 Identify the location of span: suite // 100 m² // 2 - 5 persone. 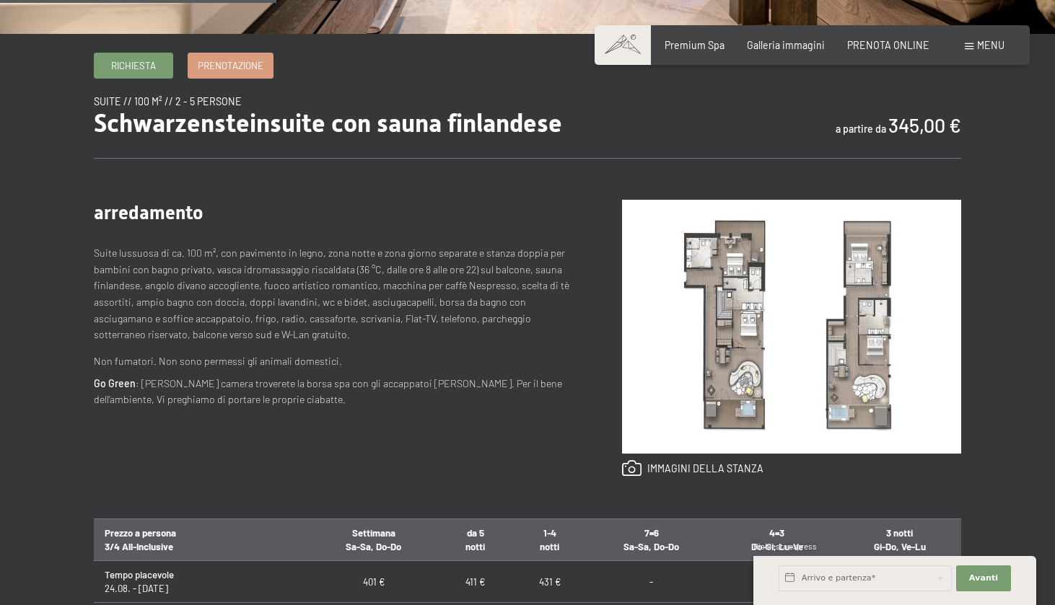
(167, 101).